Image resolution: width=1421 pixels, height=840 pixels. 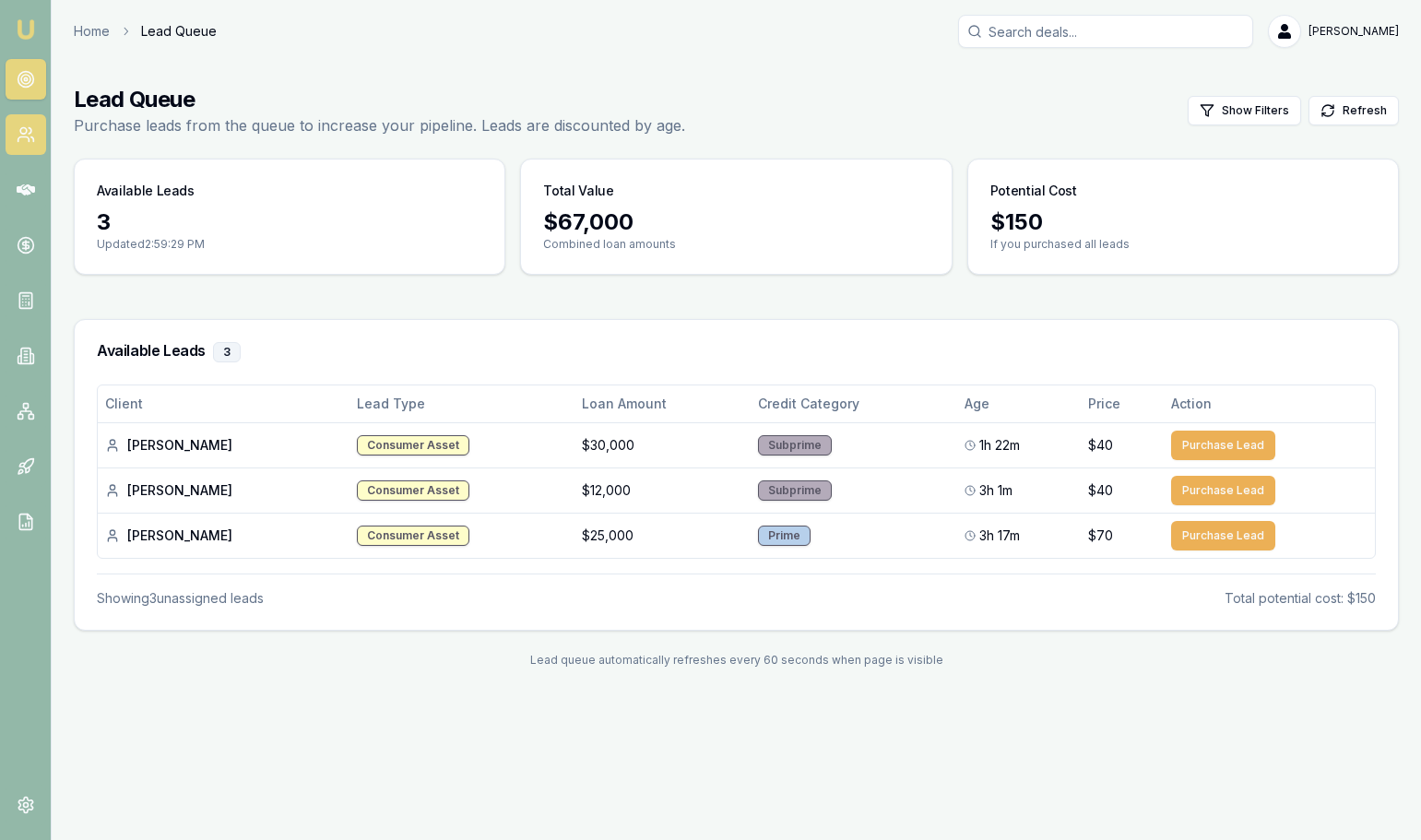 What do you see at coordinates (379, 125) in the screenshot?
I see `p: Purchase leads from the queue to increase your pipeline. Leads are discounted by age.` at bounding box center [379, 125].